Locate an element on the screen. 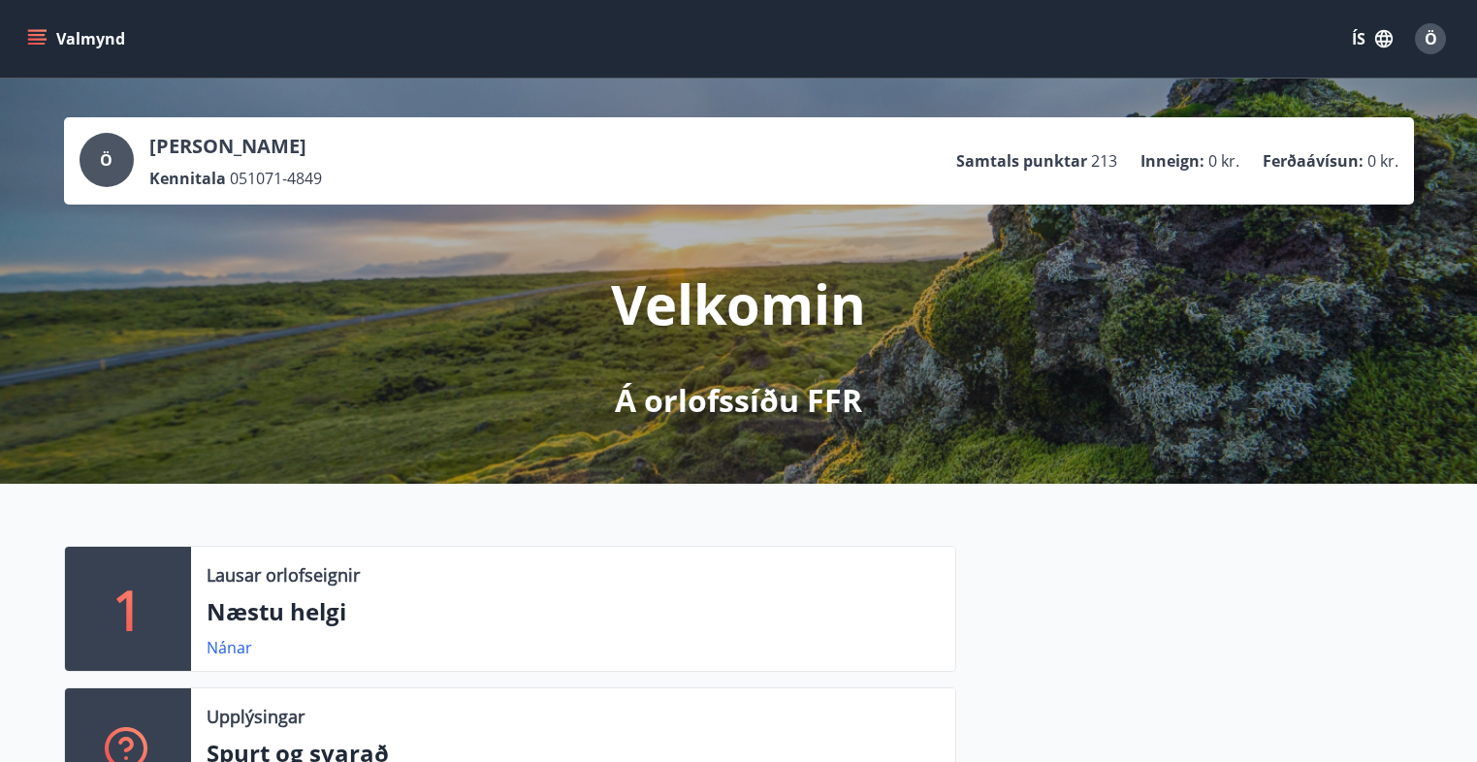  p: Upplýsingar is located at coordinates (255, 716).